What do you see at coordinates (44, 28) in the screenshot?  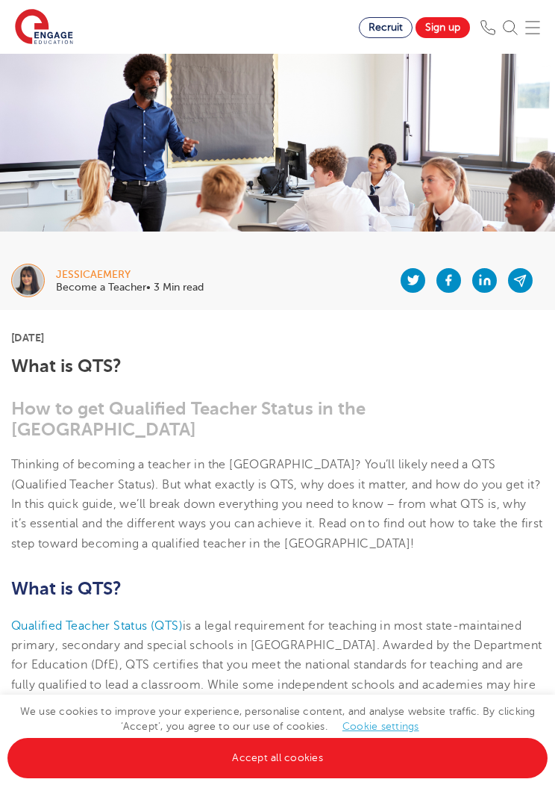 I see `img: Engage Education` at bounding box center [44, 28].